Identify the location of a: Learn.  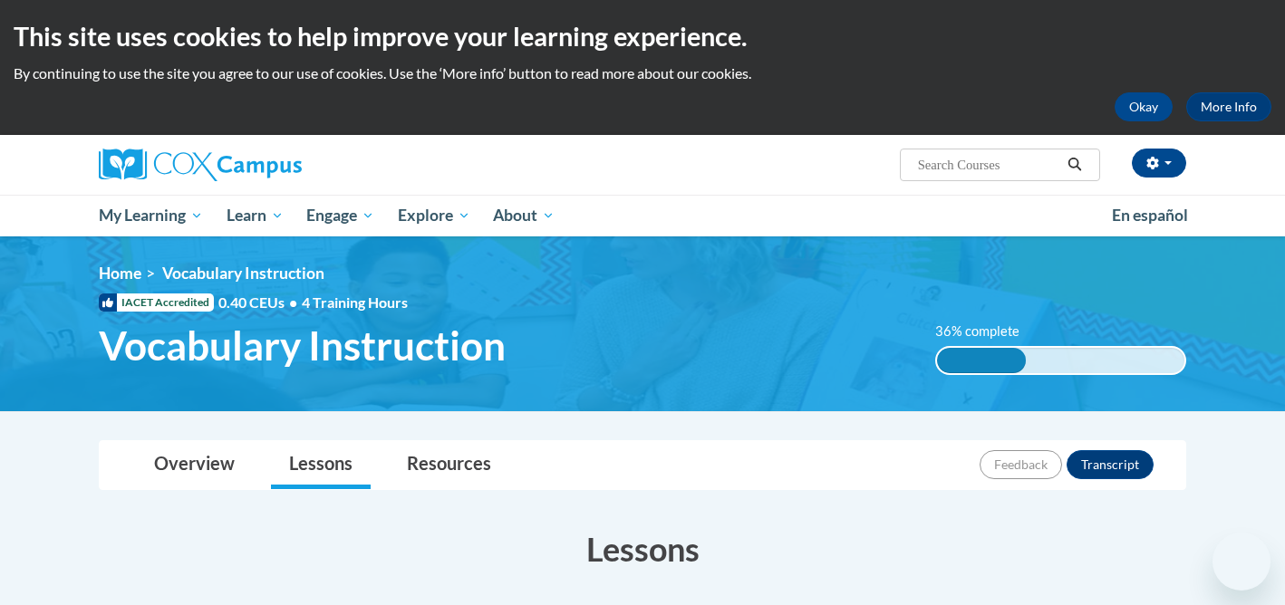
(255, 216).